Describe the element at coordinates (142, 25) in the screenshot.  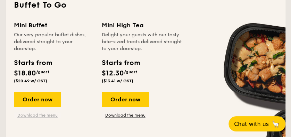
I see `div: Mini High Tea` at that location.